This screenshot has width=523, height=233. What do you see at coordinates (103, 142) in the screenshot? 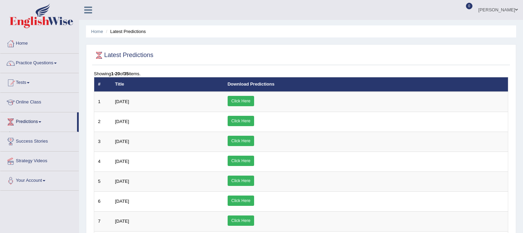
I see `td: 3` at bounding box center [103, 142].